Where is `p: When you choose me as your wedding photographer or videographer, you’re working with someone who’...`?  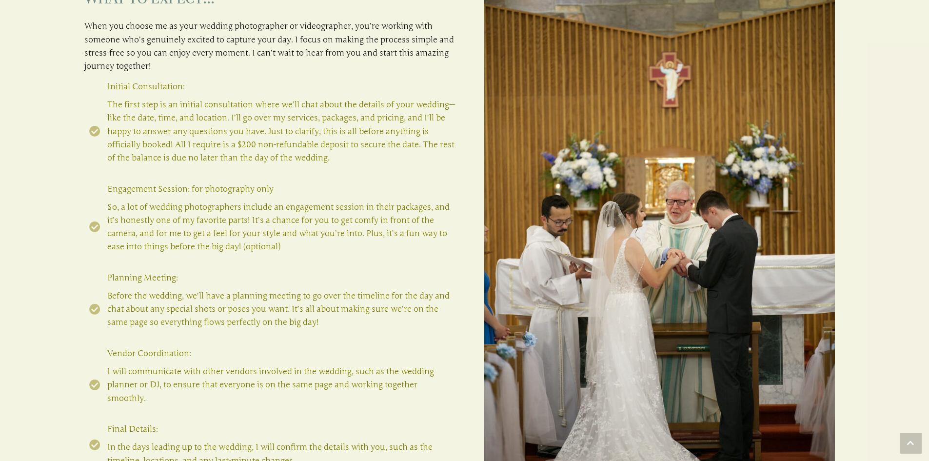
p: When you choose me as your wedding photographer or videographer, you’re working with someone who’... is located at coordinates (270, 46).